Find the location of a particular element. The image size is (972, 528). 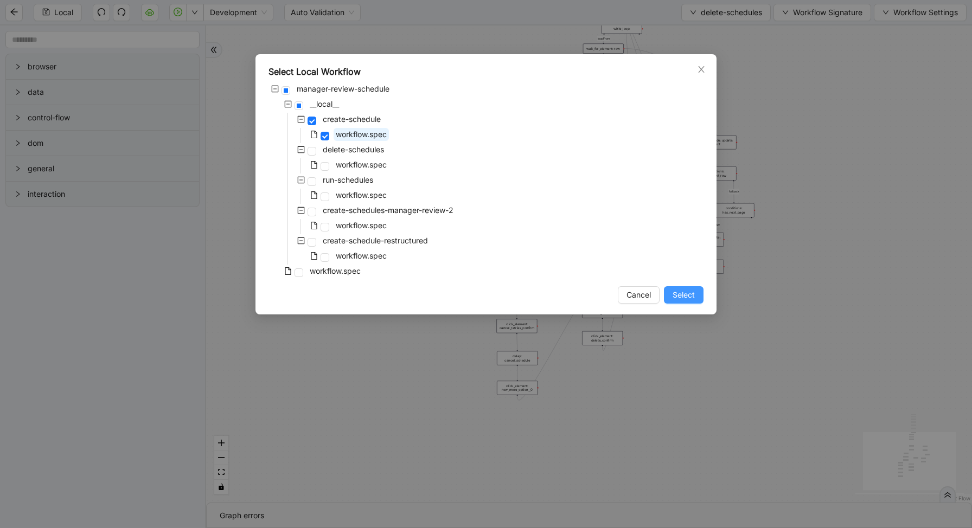

span: create-schedule is located at coordinates (352, 119).